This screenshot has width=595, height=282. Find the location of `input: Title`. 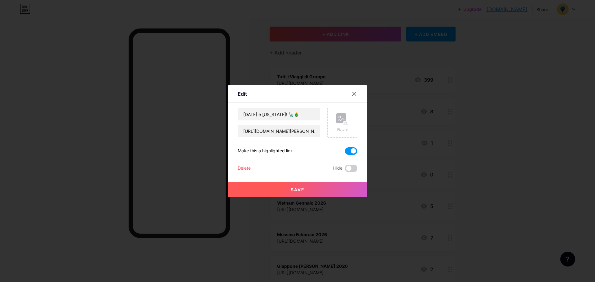

input: Title is located at coordinates (279, 114).